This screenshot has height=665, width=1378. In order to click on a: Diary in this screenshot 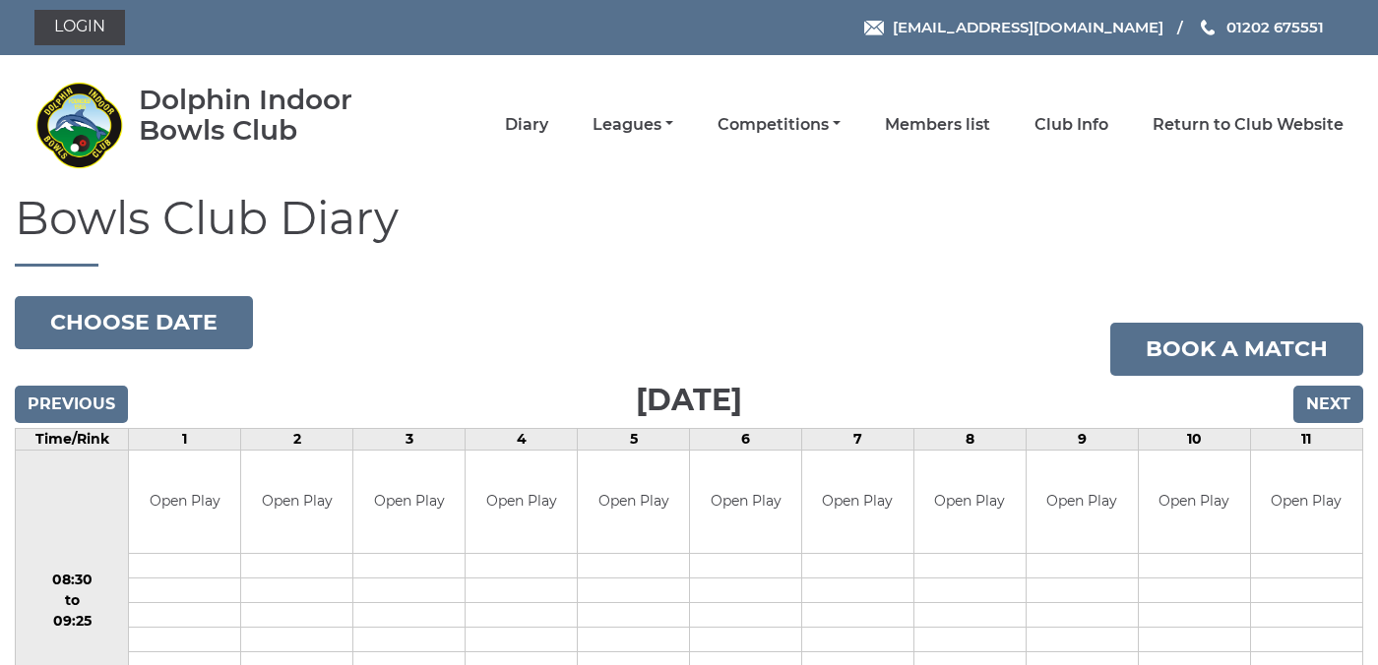, I will do `click(527, 125)`.